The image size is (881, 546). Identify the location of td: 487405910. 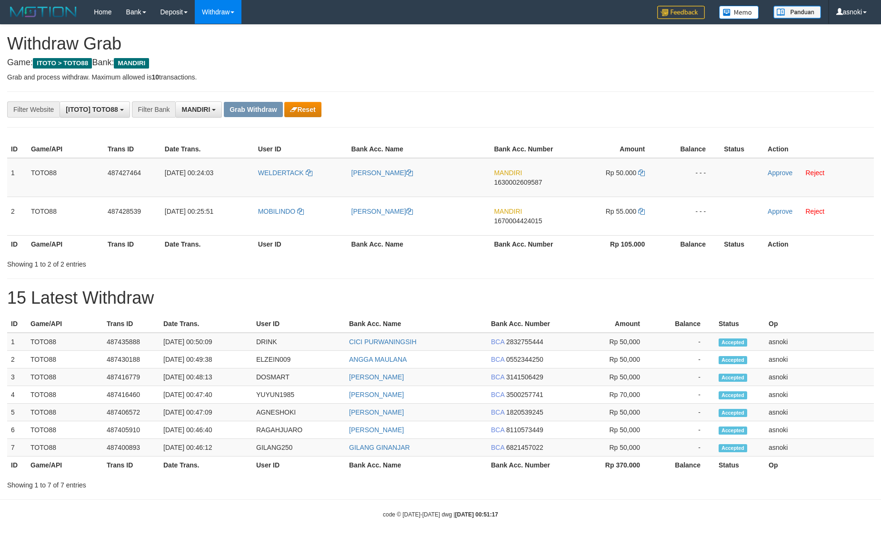
(131, 430).